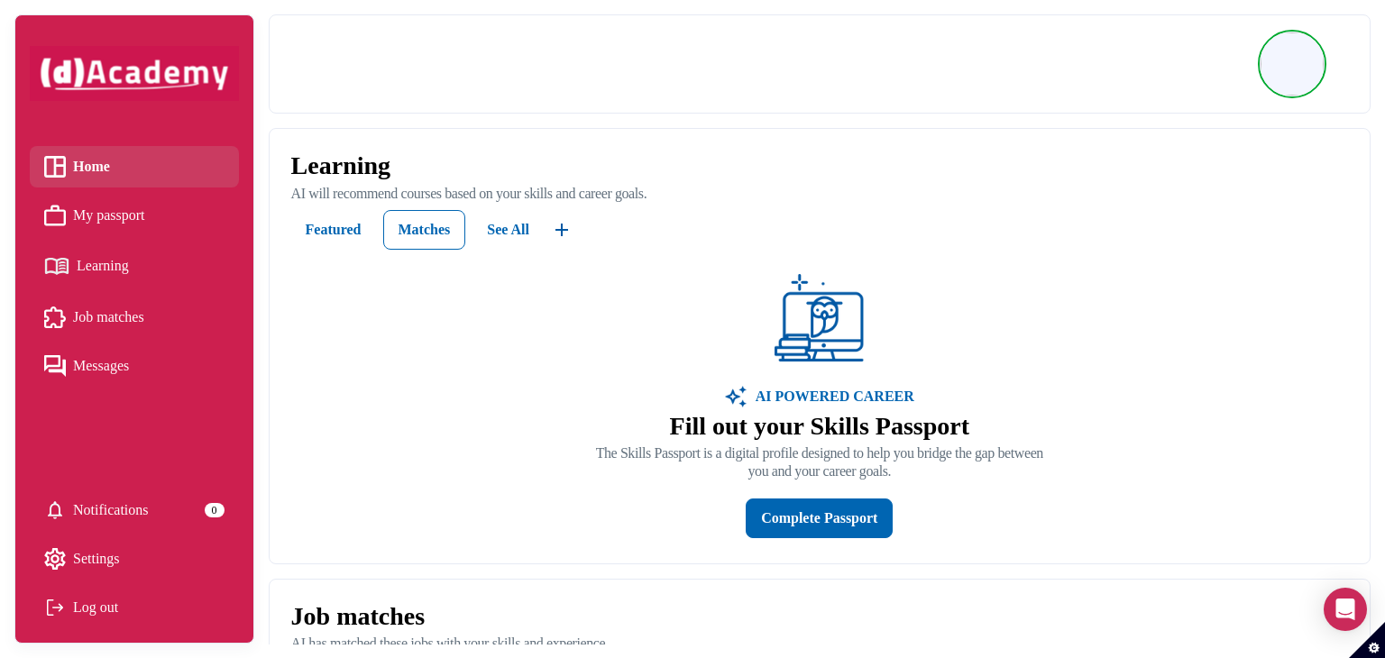  What do you see at coordinates (134, 366) in the screenshot?
I see `a: Messages iconMessages` at bounding box center [134, 366].